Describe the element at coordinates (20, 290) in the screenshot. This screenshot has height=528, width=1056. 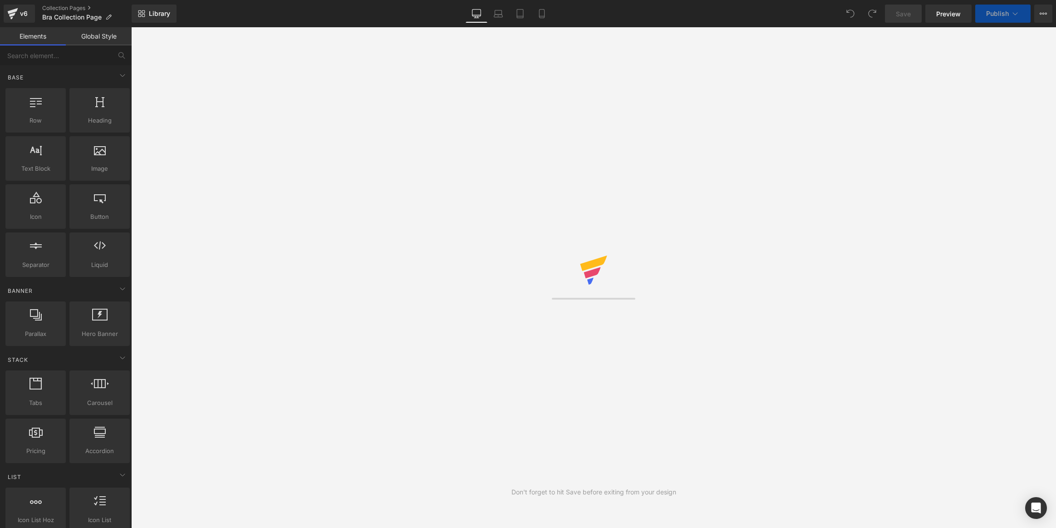
I see `span: Banner` at that location.